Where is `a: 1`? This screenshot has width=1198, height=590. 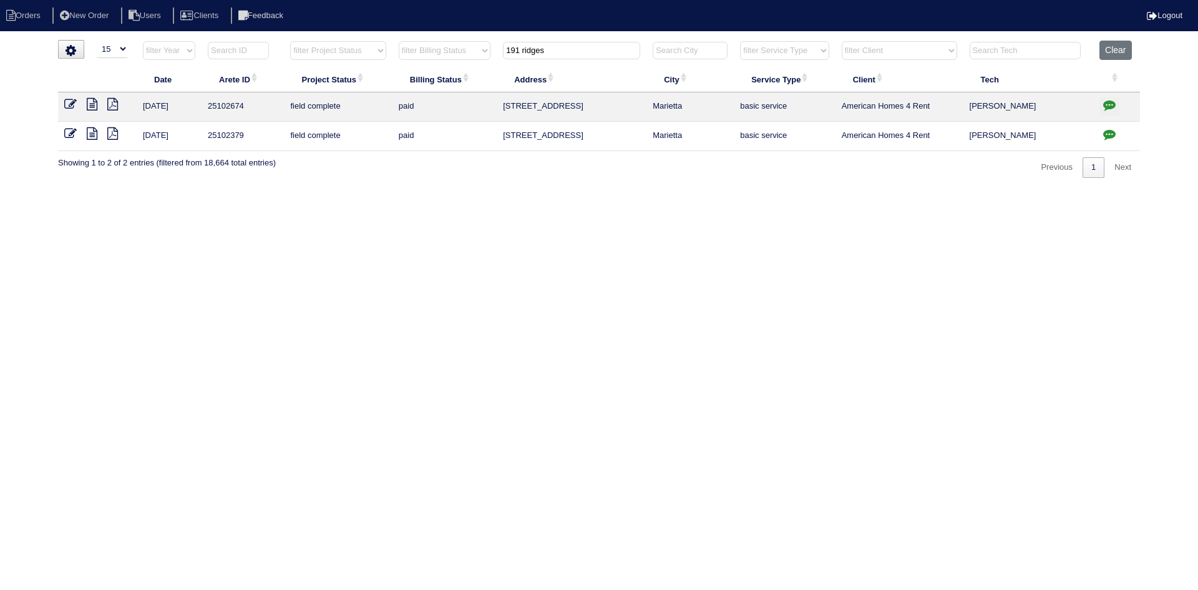
a: 1 is located at coordinates (1093, 167).